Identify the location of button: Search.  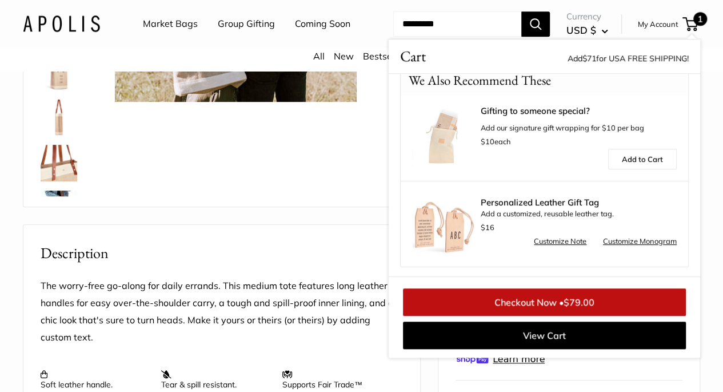
(536, 24).